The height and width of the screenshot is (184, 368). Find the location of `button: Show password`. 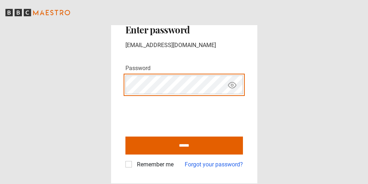

button: Show password is located at coordinates (232, 85).